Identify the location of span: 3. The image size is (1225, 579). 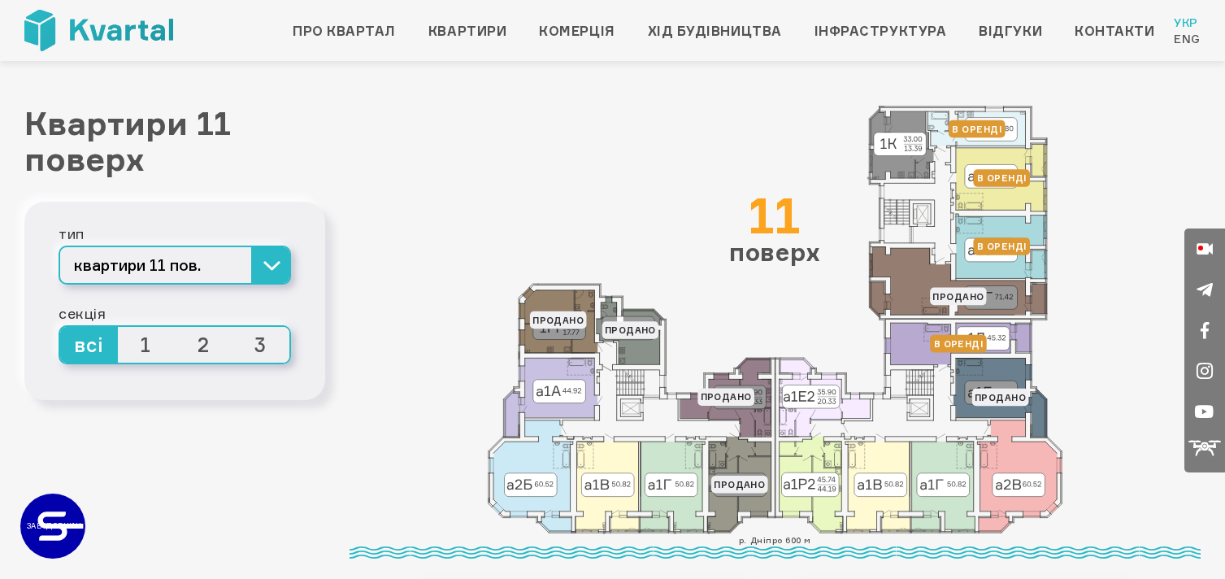
(261, 345).